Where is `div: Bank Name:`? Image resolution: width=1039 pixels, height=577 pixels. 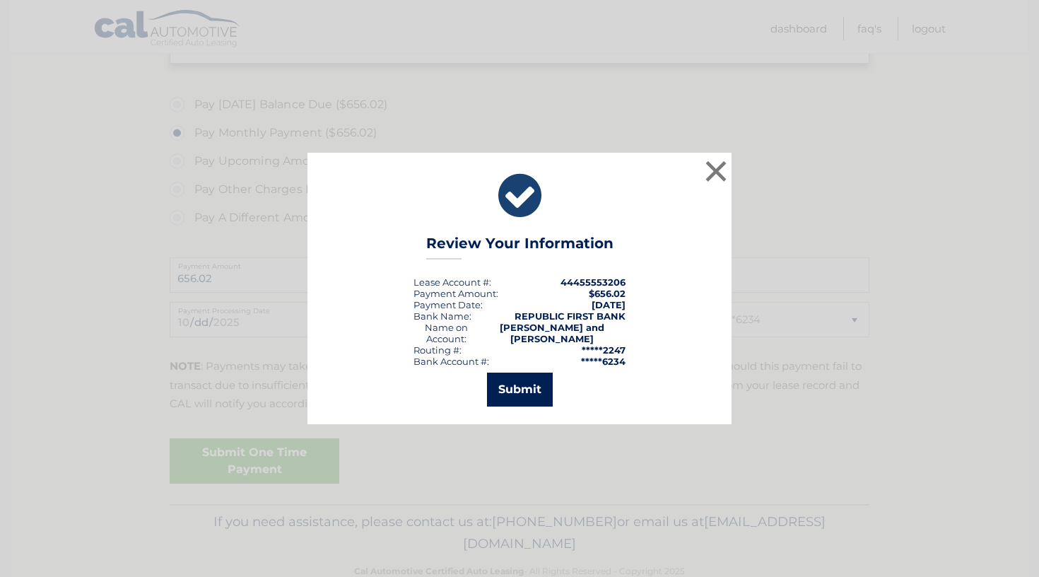 div: Bank Name: is located at coordinates (443, 316).